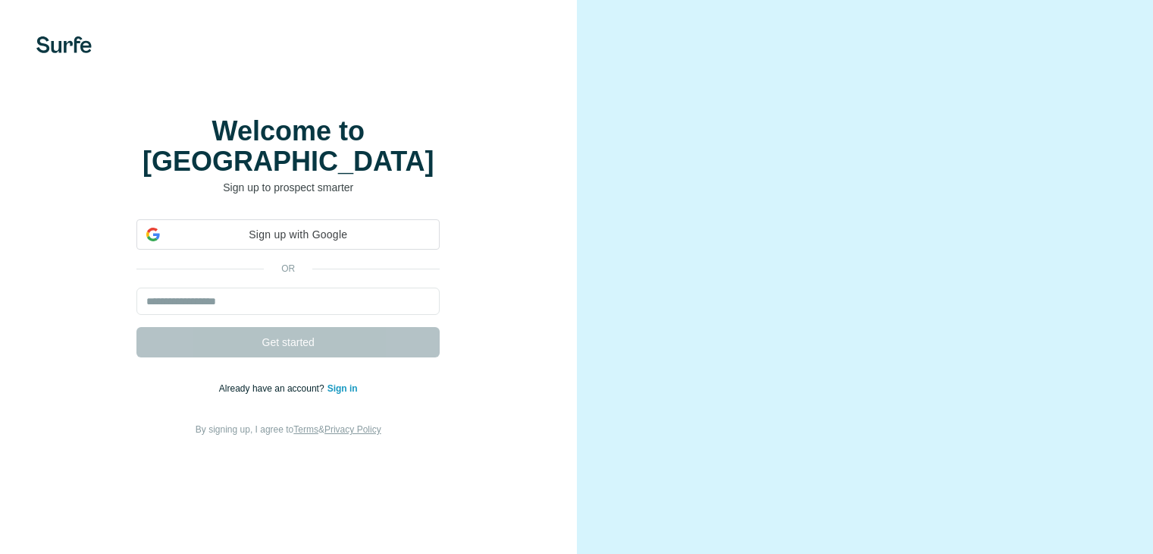 The image size is (1153, 554). What do you see at coordinates (288, 187) in the screenshot?
I see `p: Sign up to prospect smarter` at bounding box center [288, 187].